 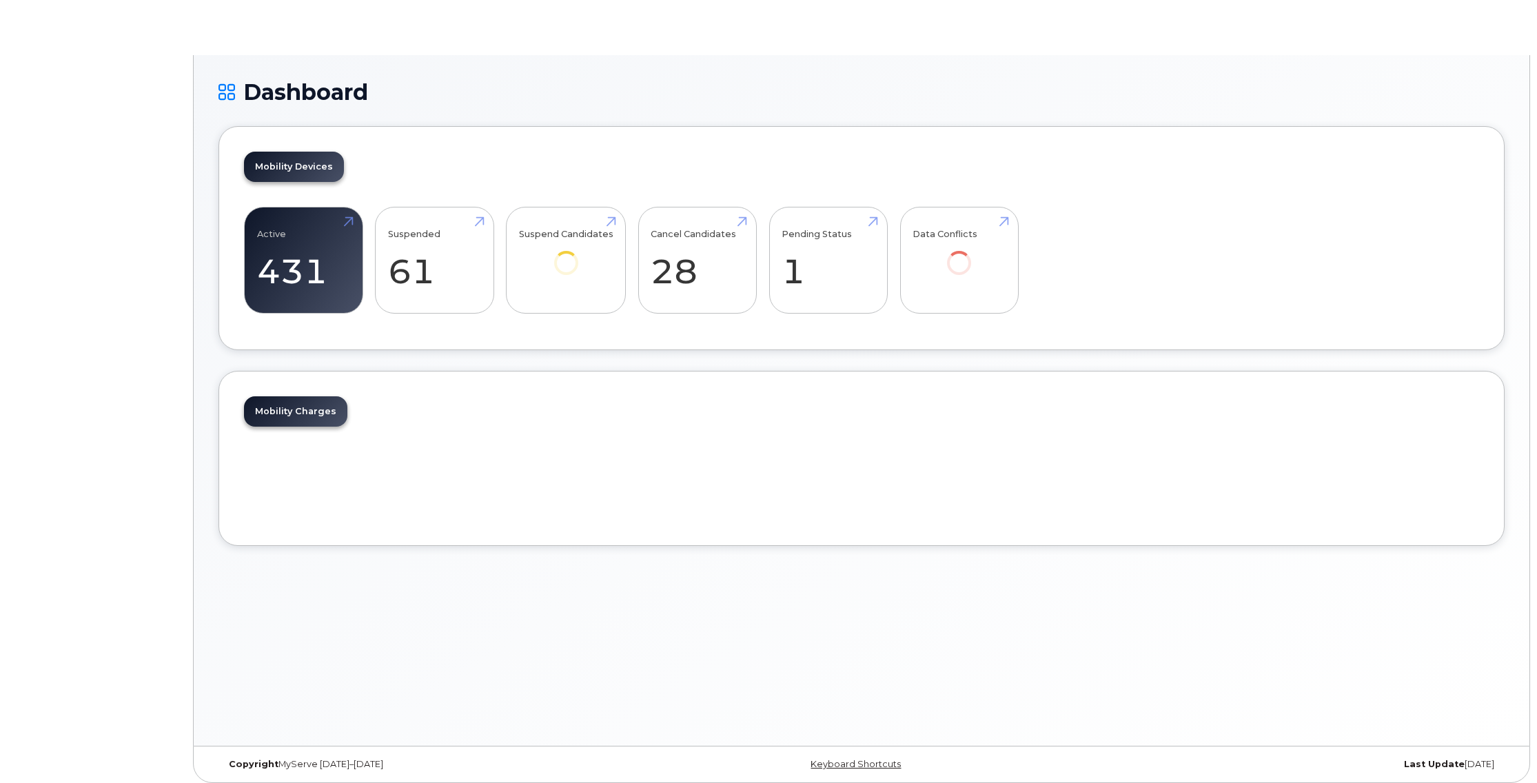 I want to click on a: Keyboard Shortcuts, so click(x=855, y=764).